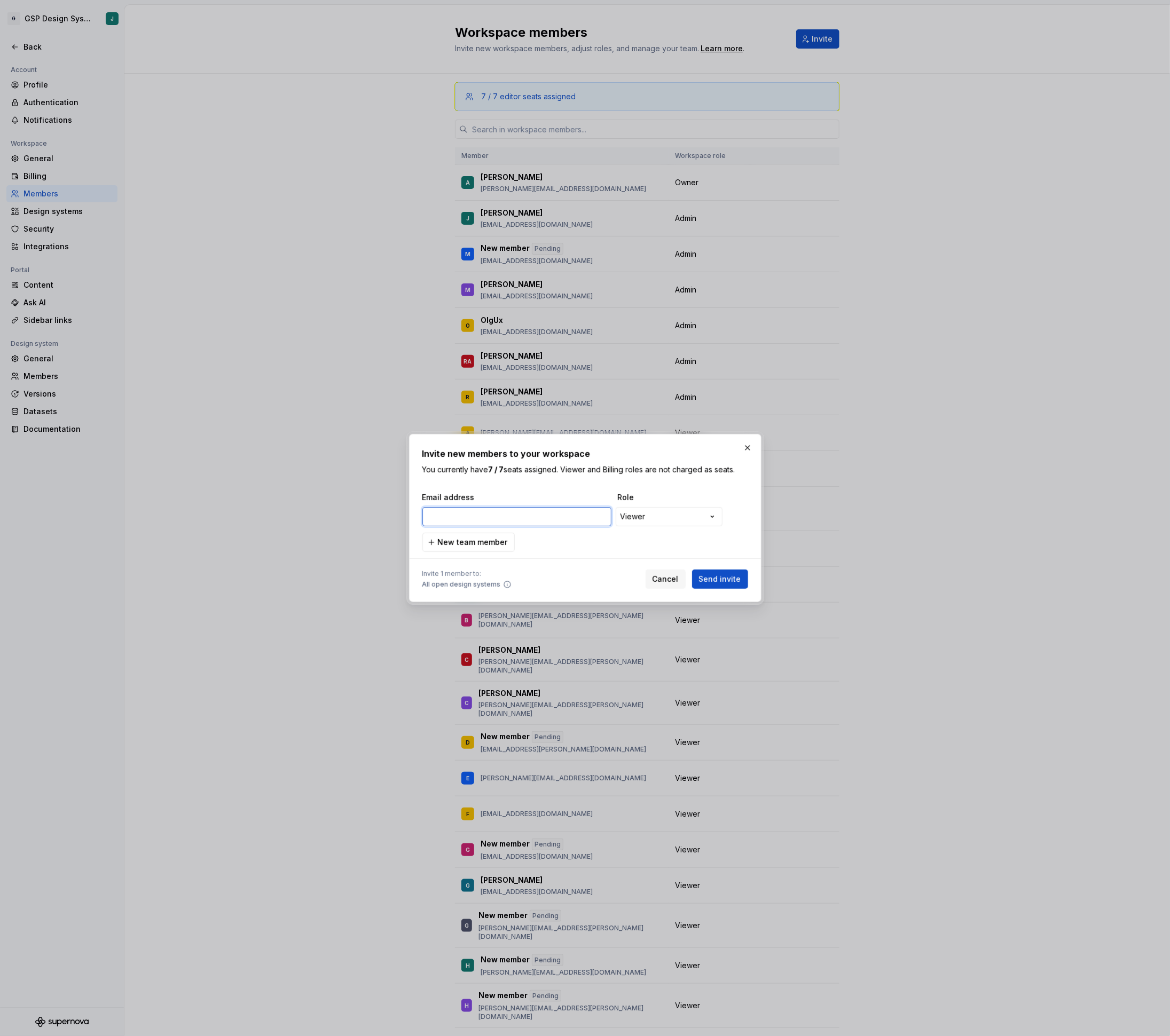  What do you see at coordinates (585, 470) in the screenshot?
I see `p: You currently have seats assigned. Viewer and Billing roles are not charged as seats.` at bounding box center [585, 470].